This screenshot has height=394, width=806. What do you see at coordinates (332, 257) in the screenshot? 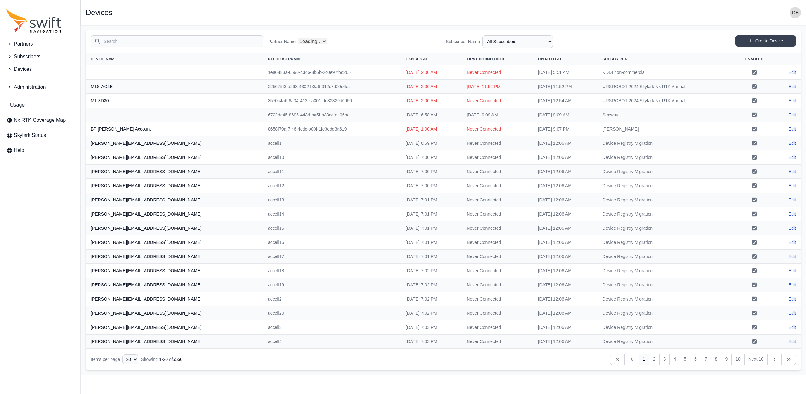
I see `td: accell17` at bounding box center [332, 257].